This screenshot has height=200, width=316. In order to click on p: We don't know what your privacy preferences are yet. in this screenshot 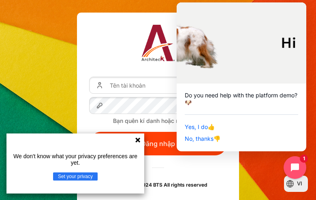, I will do `click(75, 159)`.